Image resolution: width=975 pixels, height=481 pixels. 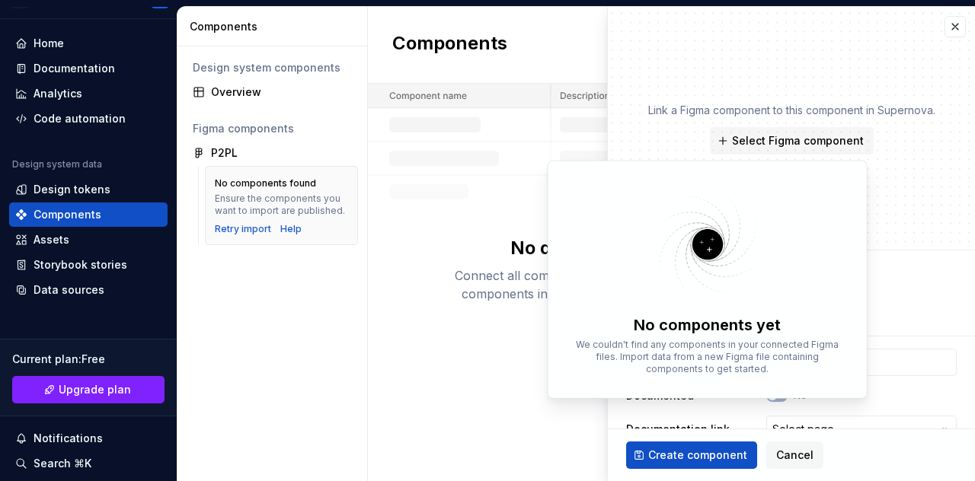 I want to click on div: No components yet, so click(x=707, y=325).